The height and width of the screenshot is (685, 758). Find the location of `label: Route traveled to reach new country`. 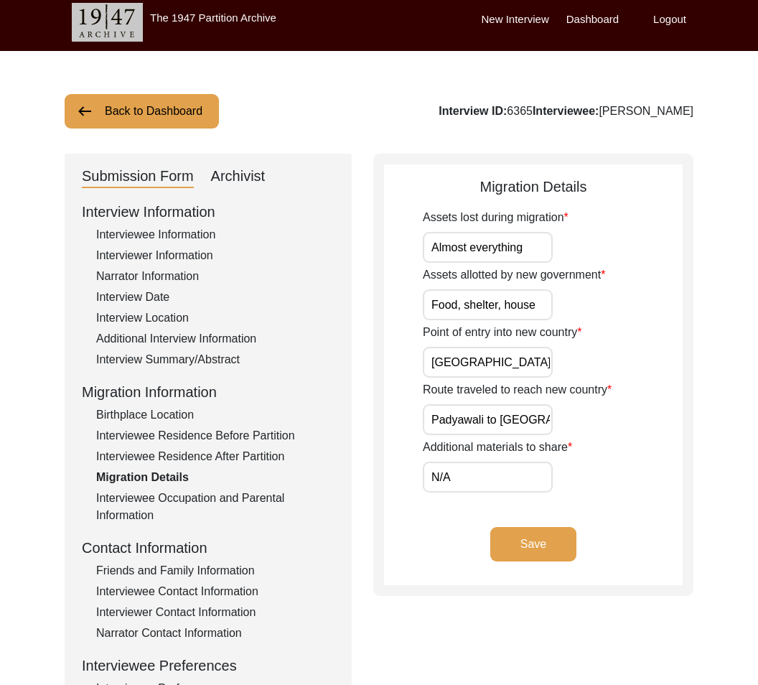

label: Route traveled to reach new country is located at coordinates (517, 390).